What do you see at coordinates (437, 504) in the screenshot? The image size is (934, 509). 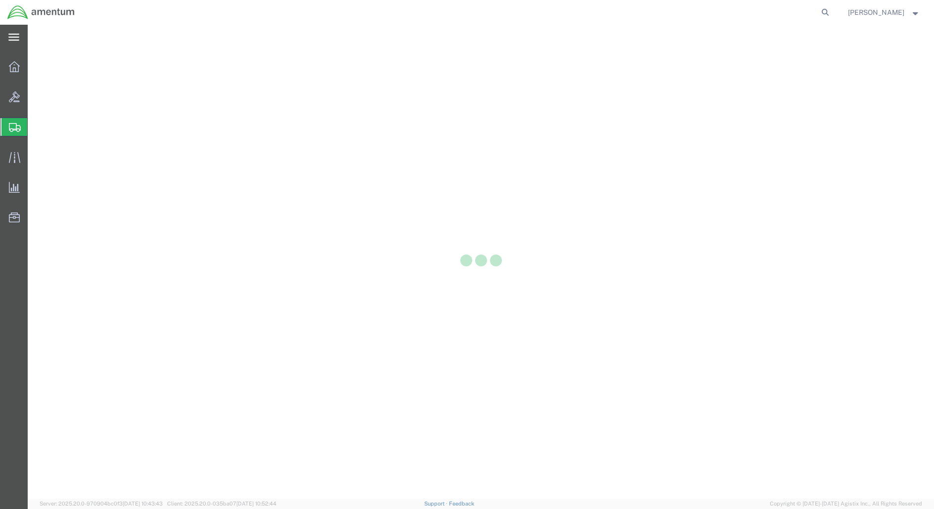 I see `a: Support` at bounding box center [437, 504].